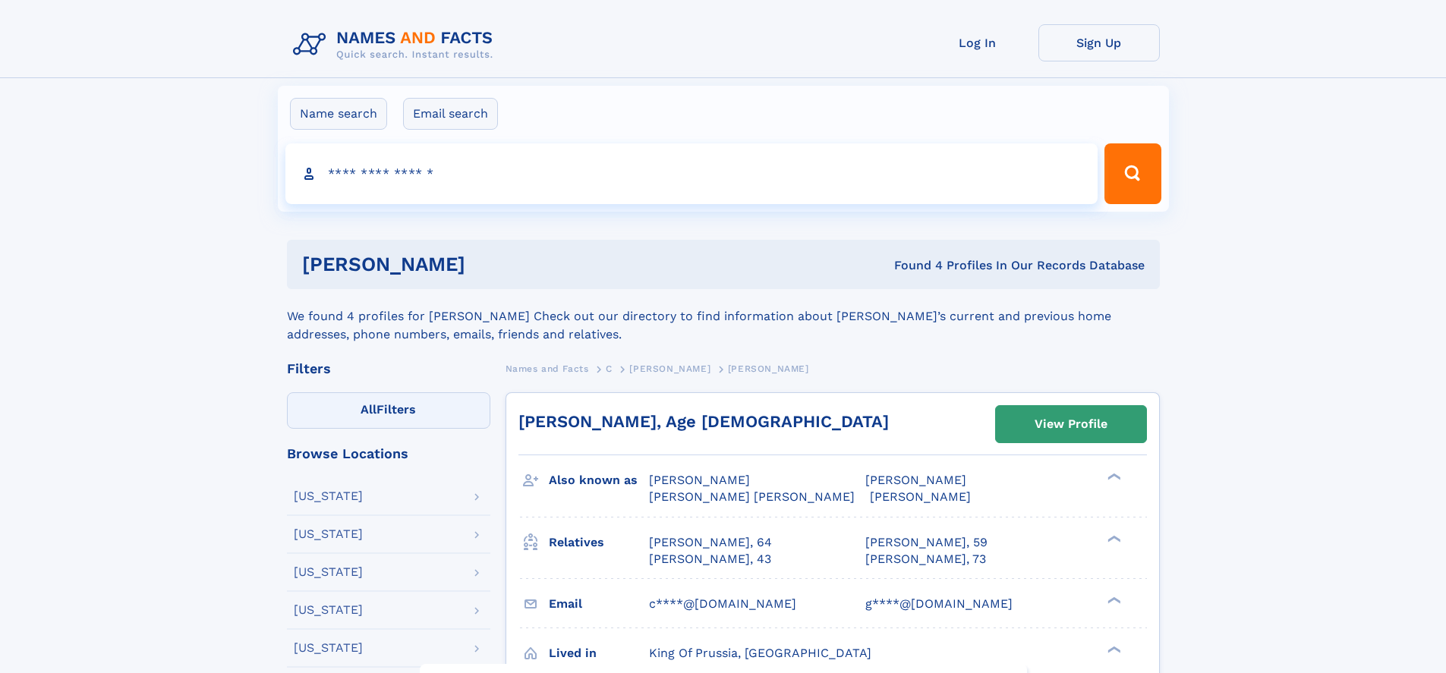 The width and height of the screenshot is (1446, 673). Describe the element at coordinates (547, 368) in the screenshot. I see `a: Names and Facts` at that location.